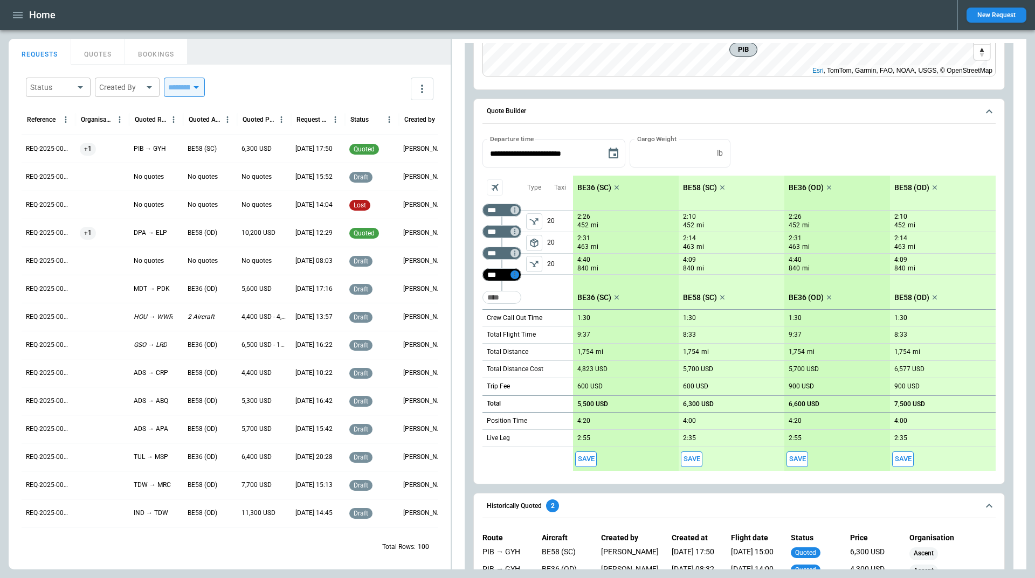  What do you see at coordinates (389, 120) in the screenshot?
I see `button: Status column menu` at bounding box center [389, 120].